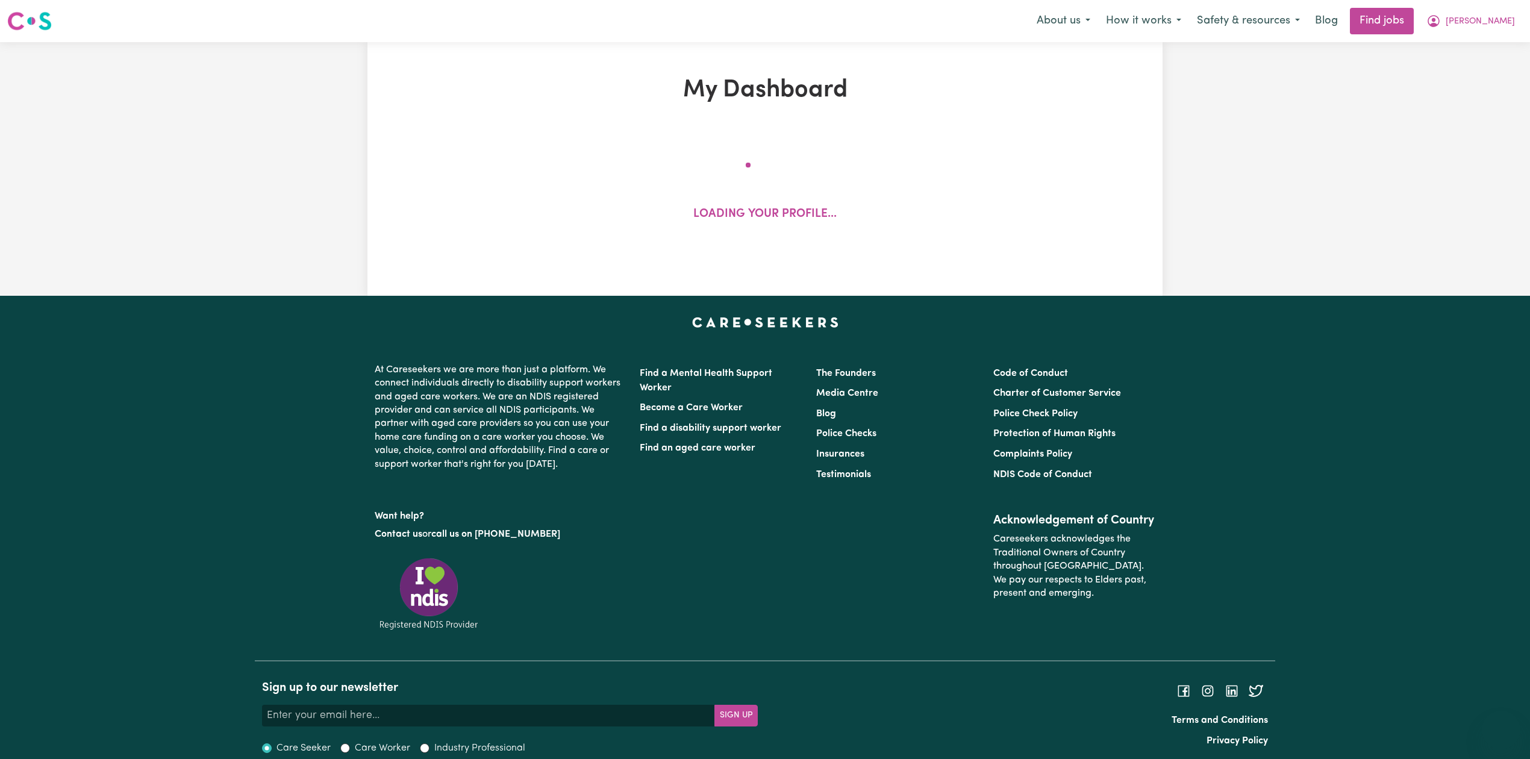  What do you see at coordinates (510, 688) in the screenshot?
I see `h2: Sign up to our newsletter` at bounding box center [510, 688].